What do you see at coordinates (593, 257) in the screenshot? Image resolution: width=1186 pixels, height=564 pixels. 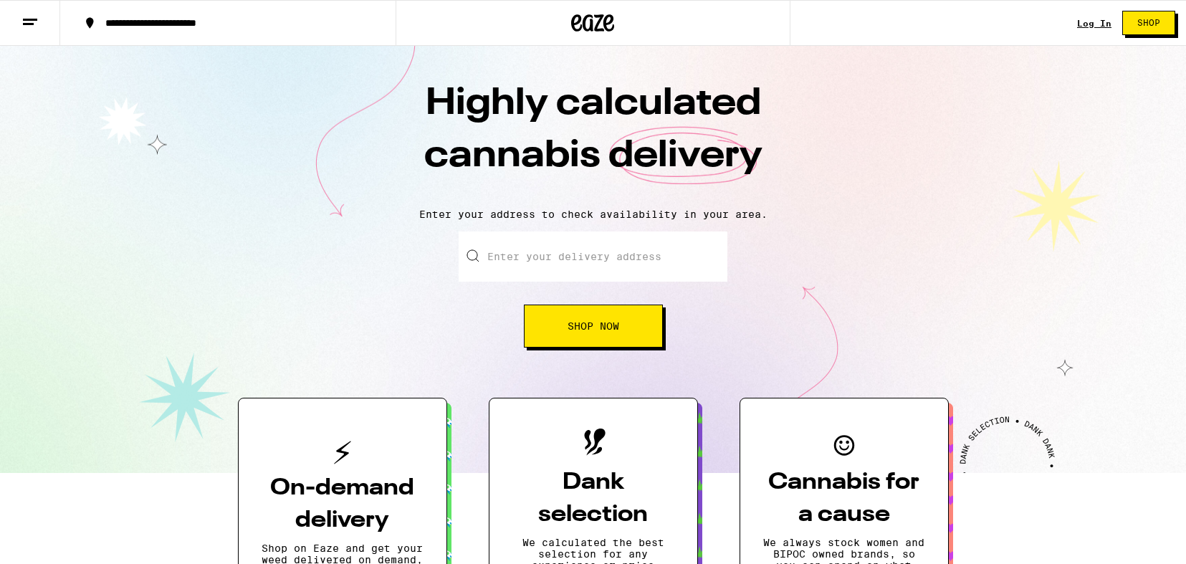 I see `input: Enter your delivery address` at bounding box center [593, 257].